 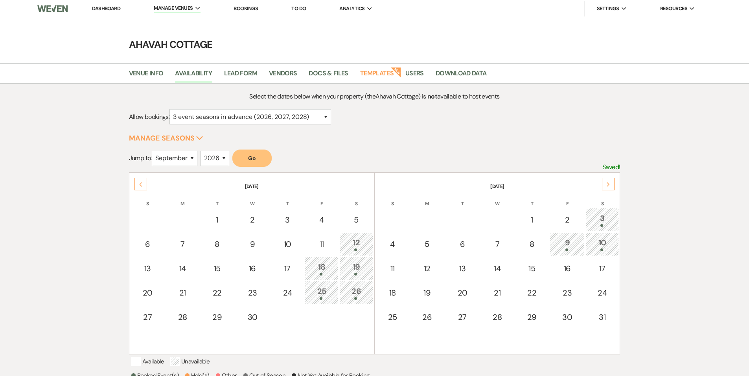 What do you see at coordinates (461, 76) in the screenshot?
I see `a: Download Data` at bounding box center [461, 76].